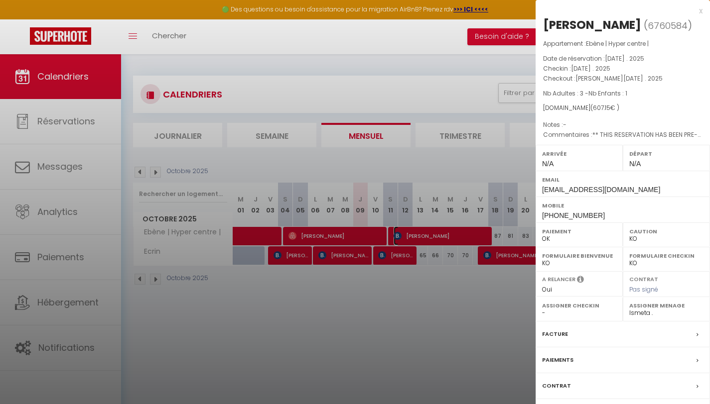  Describe the element at coordinates (623, 180) in the screenshot. I see `label: Email` at that location.